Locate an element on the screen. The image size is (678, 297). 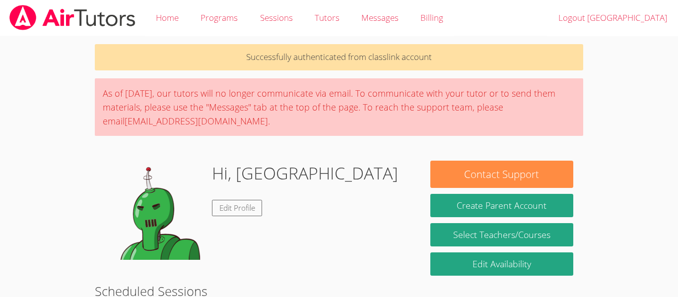
a: Select Teachers/Courses is located at coordinates (502, 235).